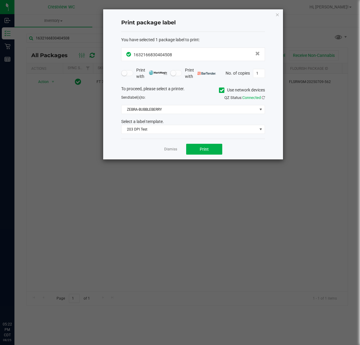 The width and height of the screenshot is (360, 345). I want to click on span: Connected, so click(251, 97).